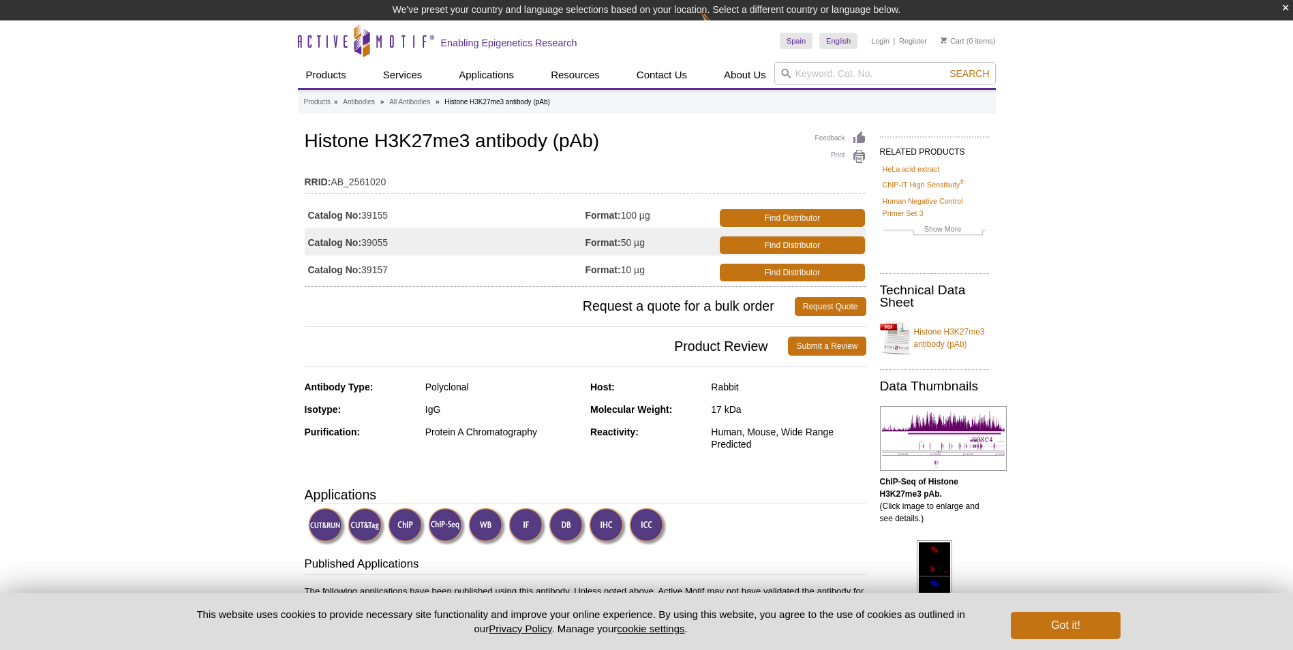 This screenshot has width=1293, height=650. What do you see at coordinates (631, 410) in the screenshot?
I see `strong: Molecular Weight:` at bounding box center [631, 410].